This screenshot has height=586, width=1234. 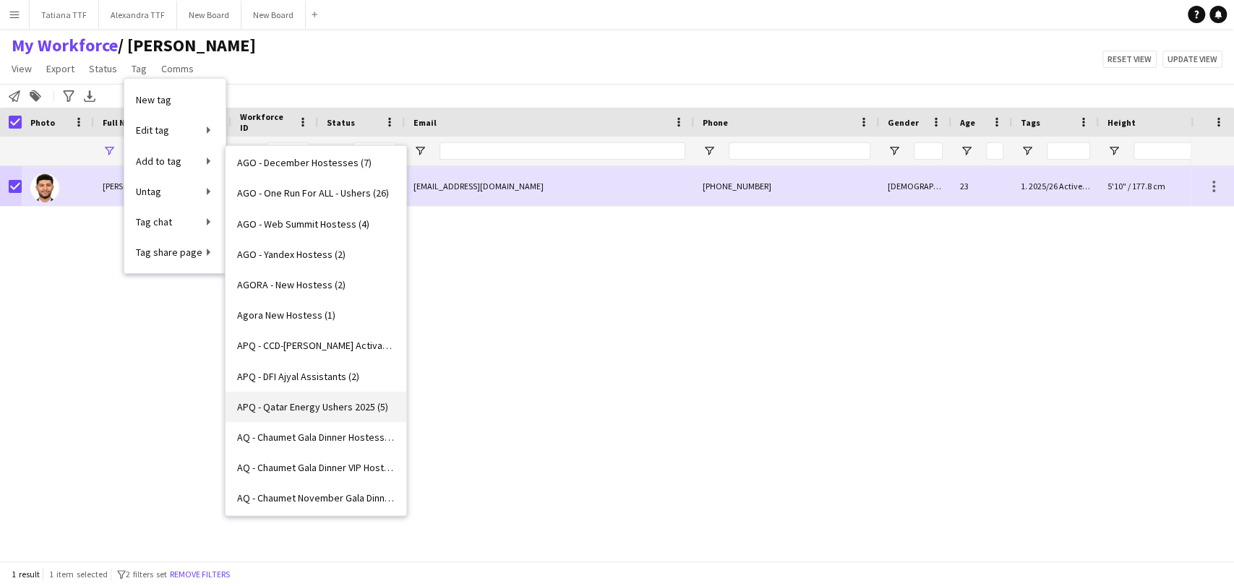 I want to click on span: Gender, so click(x=903, y=122).